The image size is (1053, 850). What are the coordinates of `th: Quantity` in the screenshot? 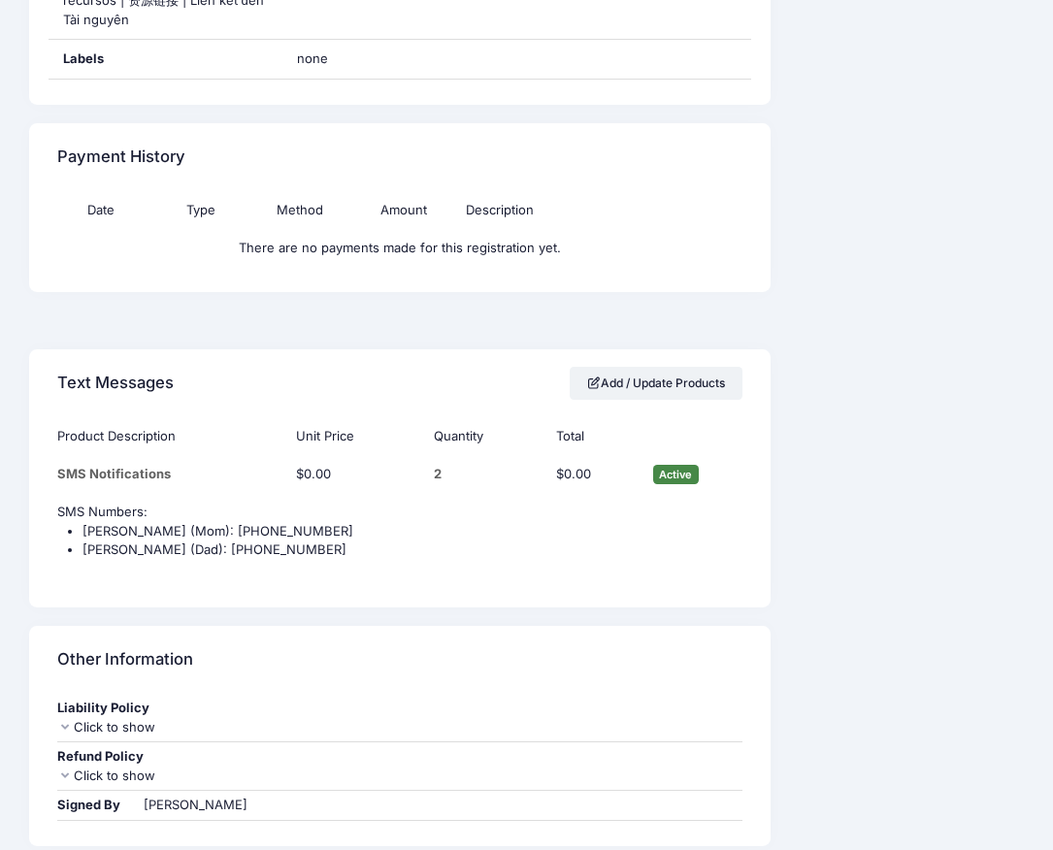 It's located at (485, 436).